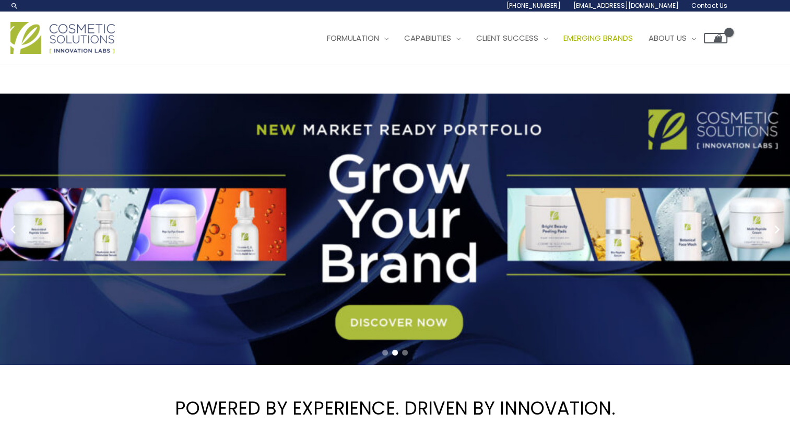 The image size is (790, 436). What do you see at coordinates (13, 229) in the screenshot?
I see `button: Previous slide` at bounding box center [13, 229].